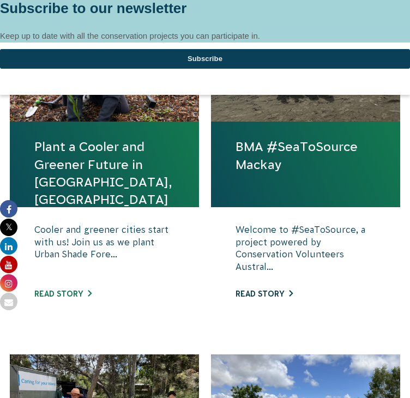  Describe the element at coordinates (104, 251) in the screenshot. I see `p: Cooler and greener cities start with us! Join us as we plant Urban Shade Fore...` at that location.